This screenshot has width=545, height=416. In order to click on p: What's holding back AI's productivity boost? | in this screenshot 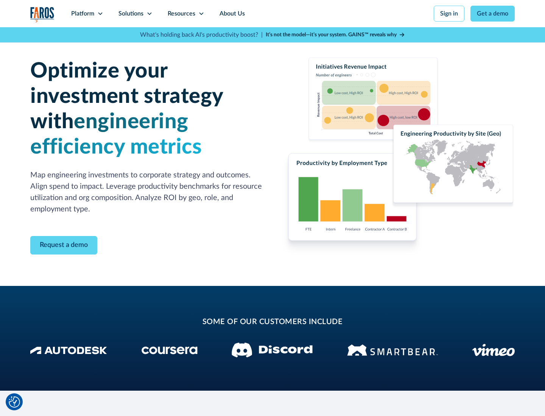, I will do `click(201, 35)`.